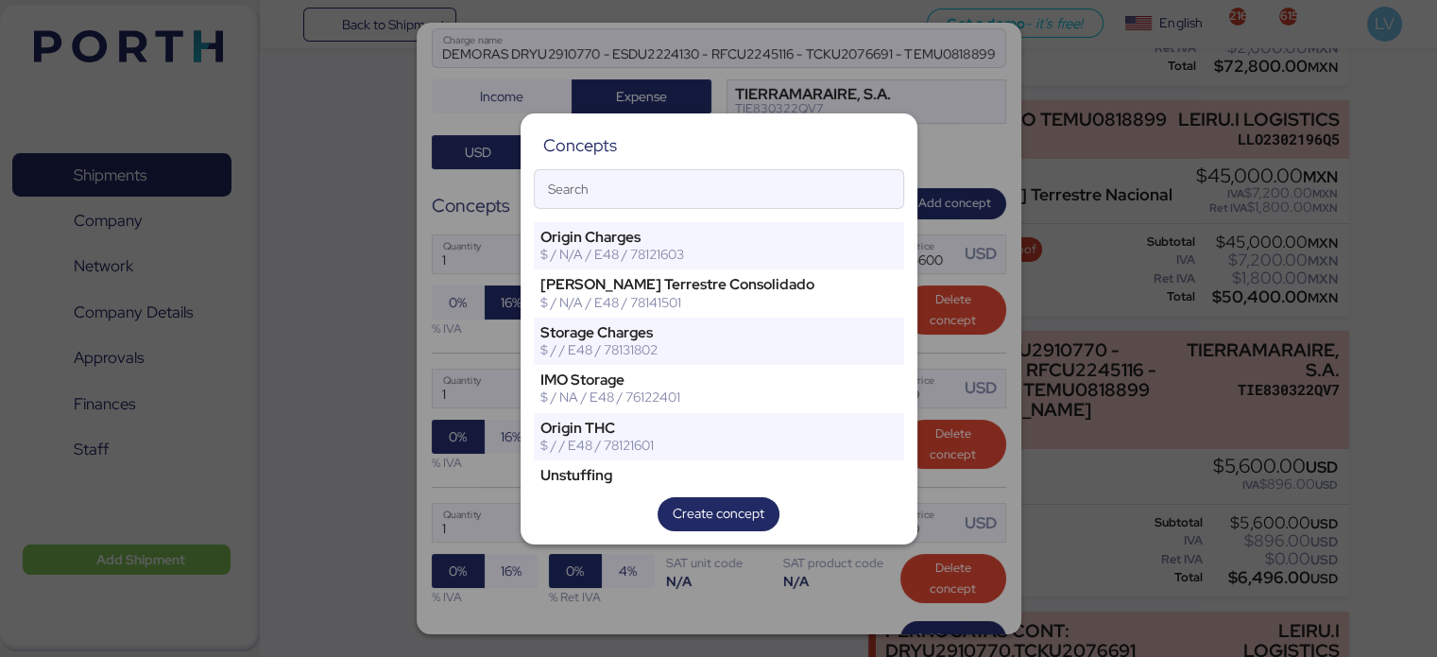 This screenshot has width=1437, height=657. I want to click on div: Unstuffing, so click(687, 475).